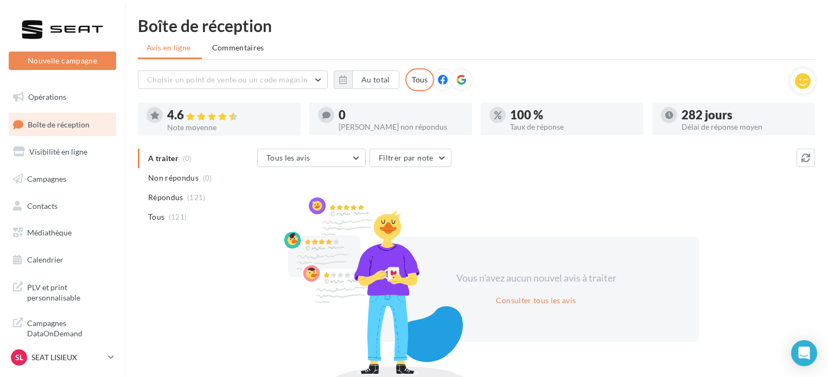 The image size is (828, 377). What do you see at coordinates (536, 278) in the screenshot?
I see `div: Vous n'avez aucun nouvel avis à traiter` at bounding box center [536, 278].